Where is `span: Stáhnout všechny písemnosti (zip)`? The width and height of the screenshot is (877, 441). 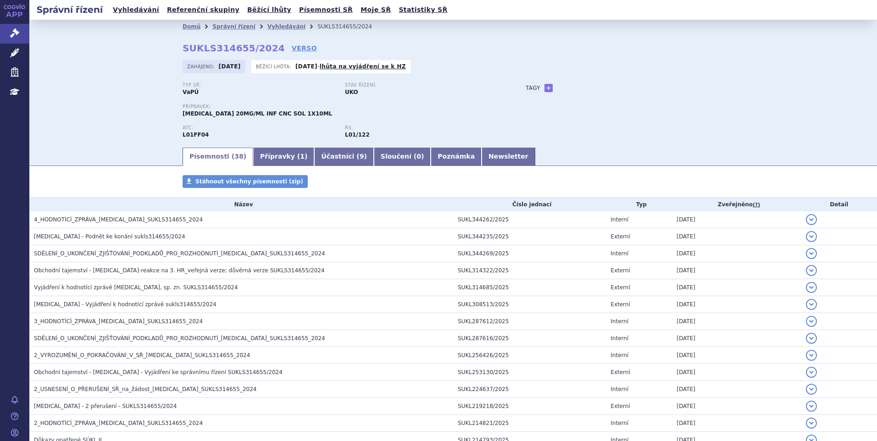 span: Stáhnout všechny písemnosti (zip) is located at coordinates (249, 182).